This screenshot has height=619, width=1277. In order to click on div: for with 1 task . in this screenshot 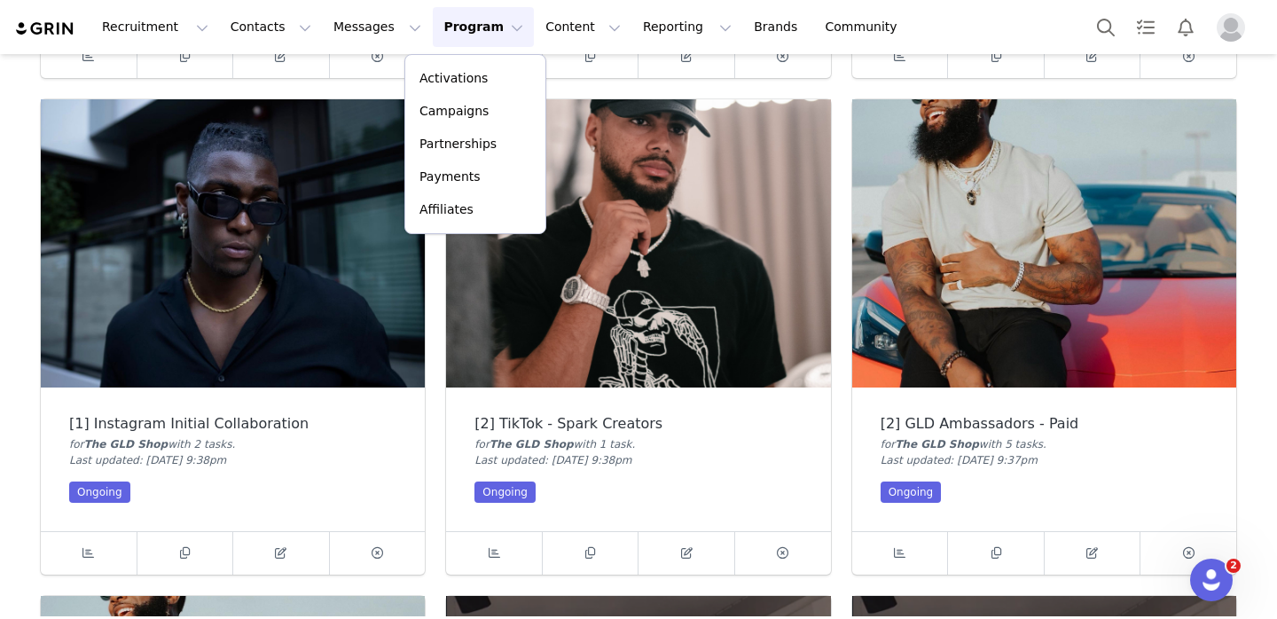, I will do `click(637, 444)`.